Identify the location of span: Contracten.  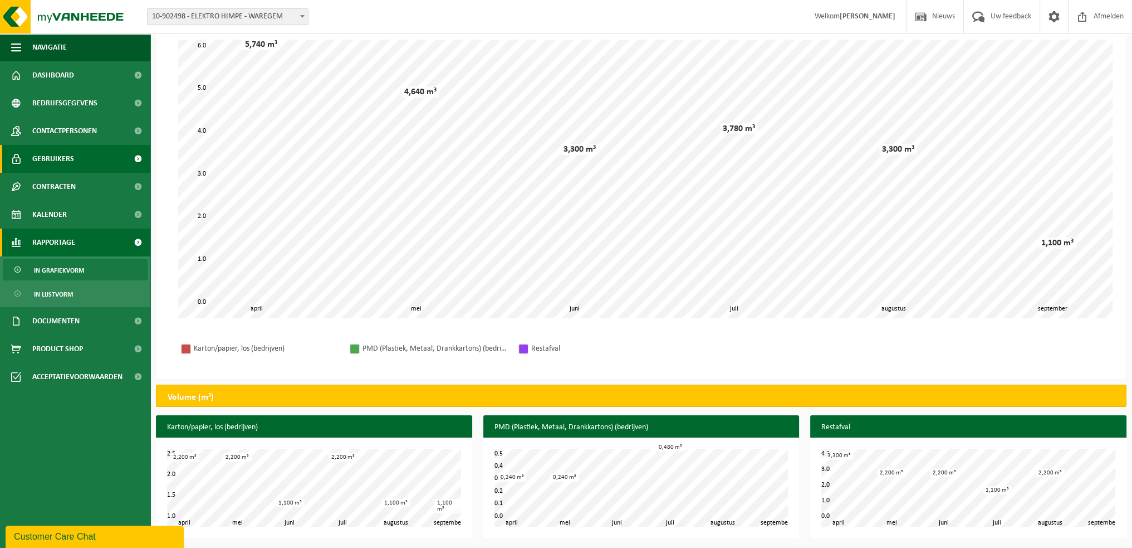
(54, 187).